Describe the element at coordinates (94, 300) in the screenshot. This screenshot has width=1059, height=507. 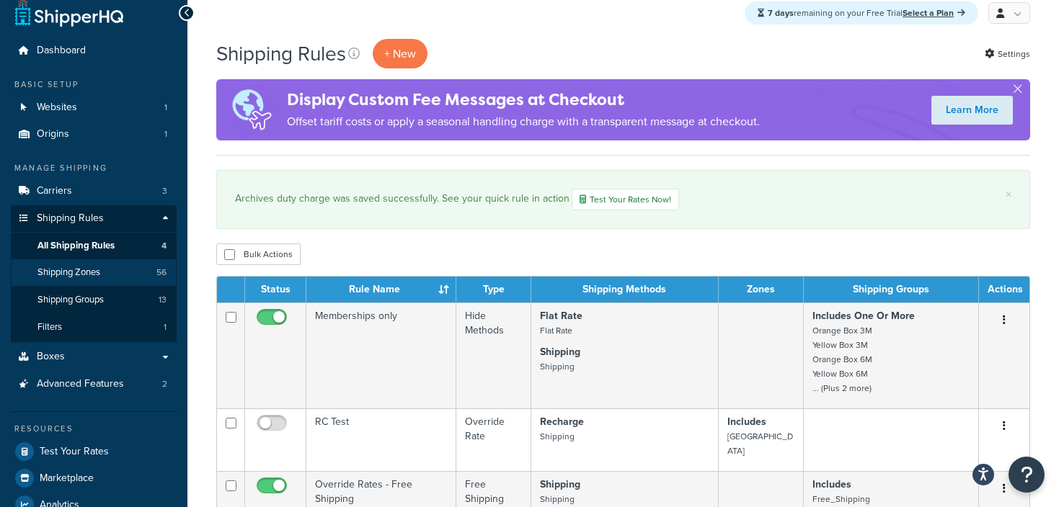
I see `li: Shipping Groups` at that location.